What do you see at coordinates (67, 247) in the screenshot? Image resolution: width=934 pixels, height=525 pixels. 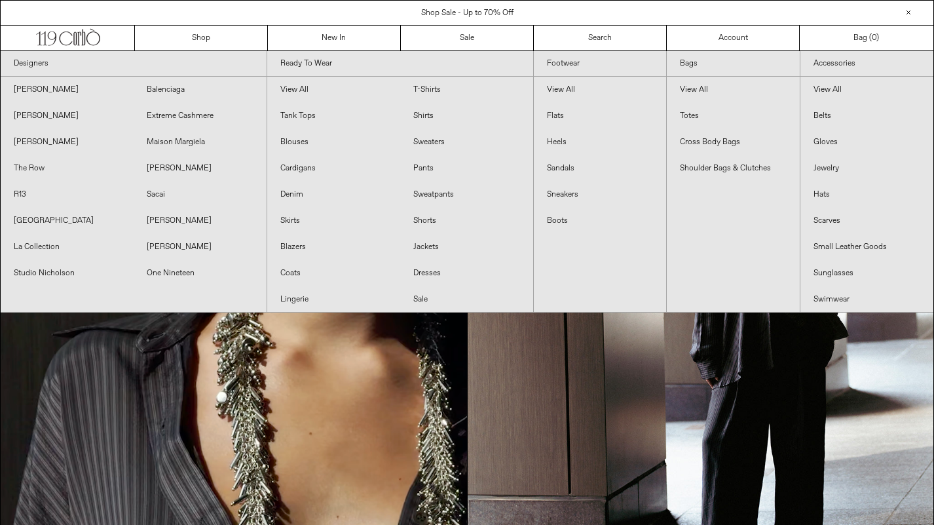 I see `a: La Collection` at bounding box center [67, 247].